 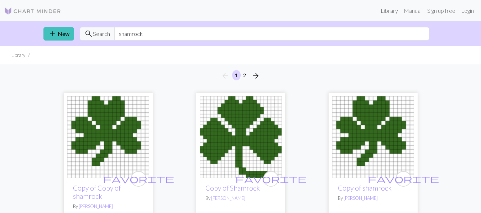 I want to click on img: Shamrock, so click(x=241, y=138).